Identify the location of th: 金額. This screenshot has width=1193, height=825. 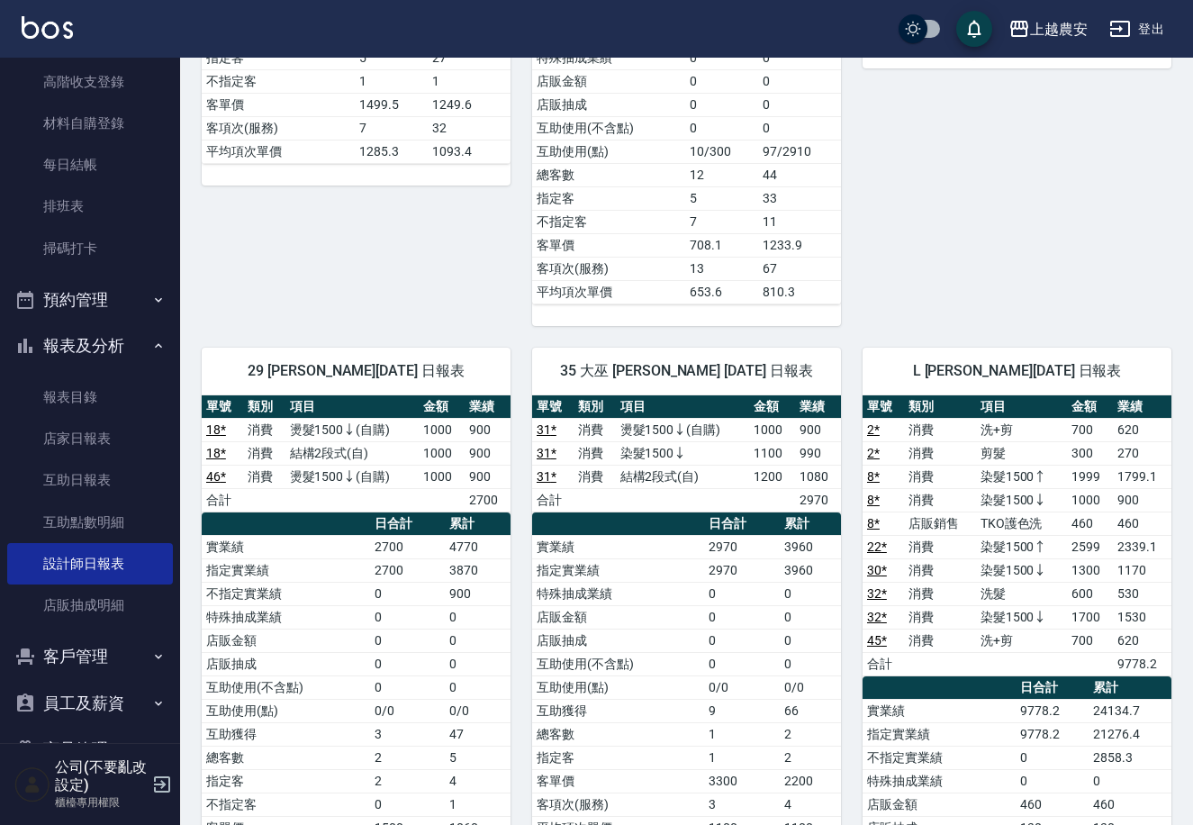
(772, 407).